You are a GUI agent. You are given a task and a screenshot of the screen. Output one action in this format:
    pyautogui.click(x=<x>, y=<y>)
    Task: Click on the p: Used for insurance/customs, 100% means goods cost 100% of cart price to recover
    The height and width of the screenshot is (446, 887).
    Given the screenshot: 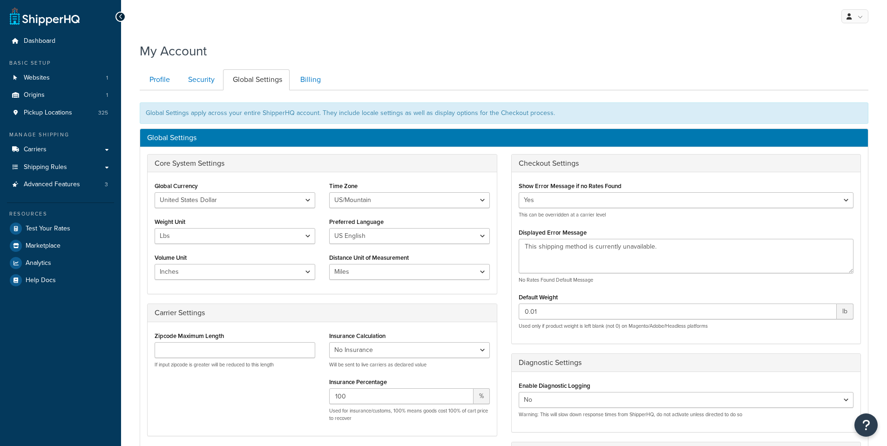 What is the action you would take?
    pyautogui.click(x=409, y=415)
    